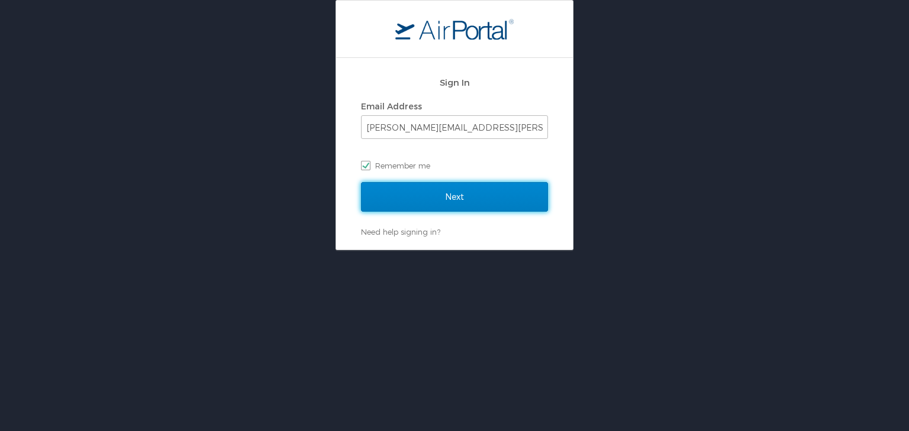 The image size is (909, 431). What do you see at coordinates (391, 106) in the screenshot?
I see `label: Email Address` at bounding box center [391, 106].